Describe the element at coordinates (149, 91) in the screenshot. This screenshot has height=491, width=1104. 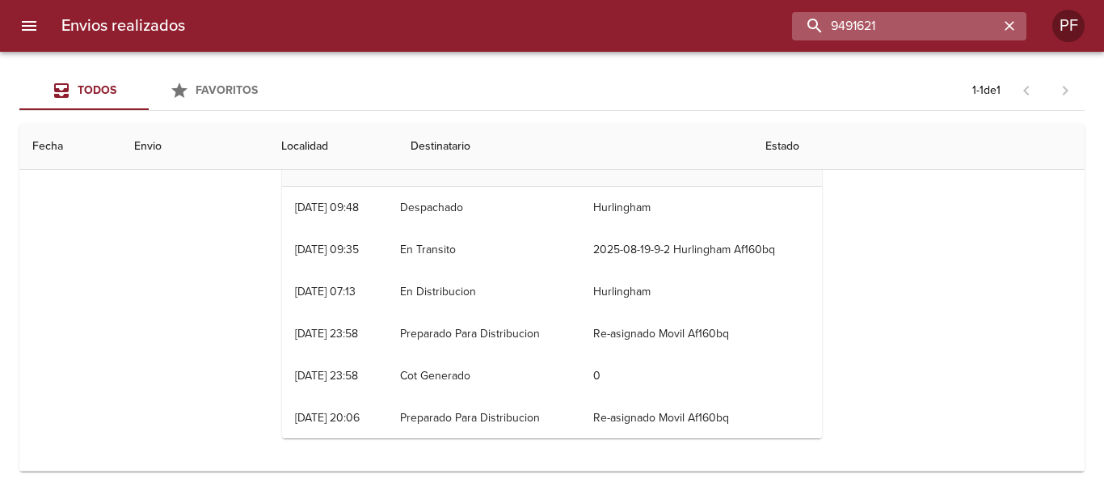
I see `div: Tabs Envios` at that location.